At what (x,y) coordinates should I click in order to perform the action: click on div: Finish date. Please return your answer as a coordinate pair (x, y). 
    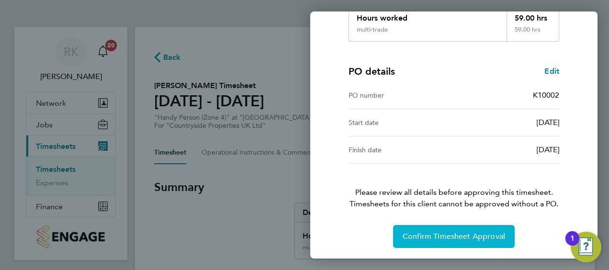
    Looking at the image, I should click on (401, 150).